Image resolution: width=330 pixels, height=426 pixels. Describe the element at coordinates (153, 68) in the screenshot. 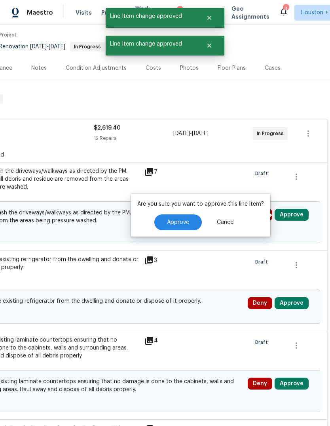

I see `div: Costs` at that location.